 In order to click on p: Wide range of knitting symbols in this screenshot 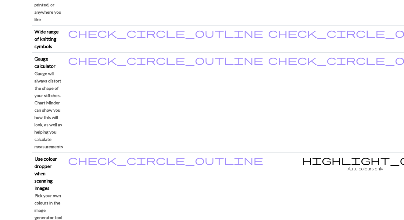, I will do `click(49, 39)`.